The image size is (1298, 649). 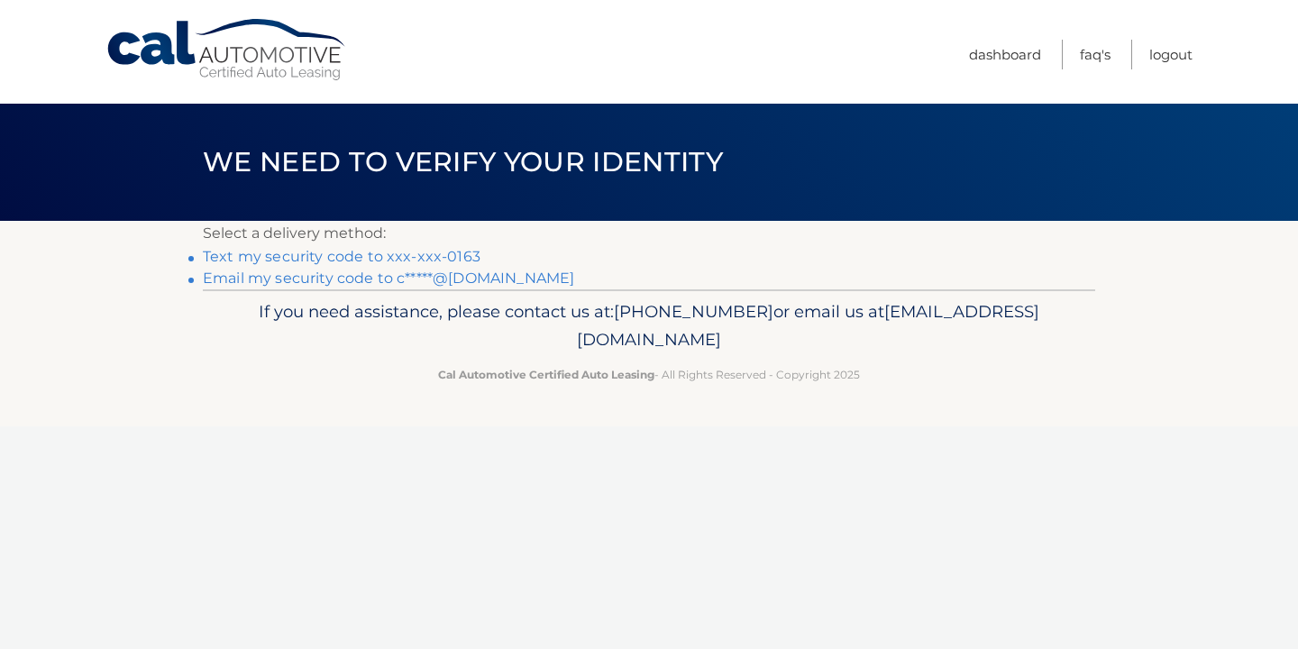 I want to click on a: Logout, so click(x=1171, y=54).